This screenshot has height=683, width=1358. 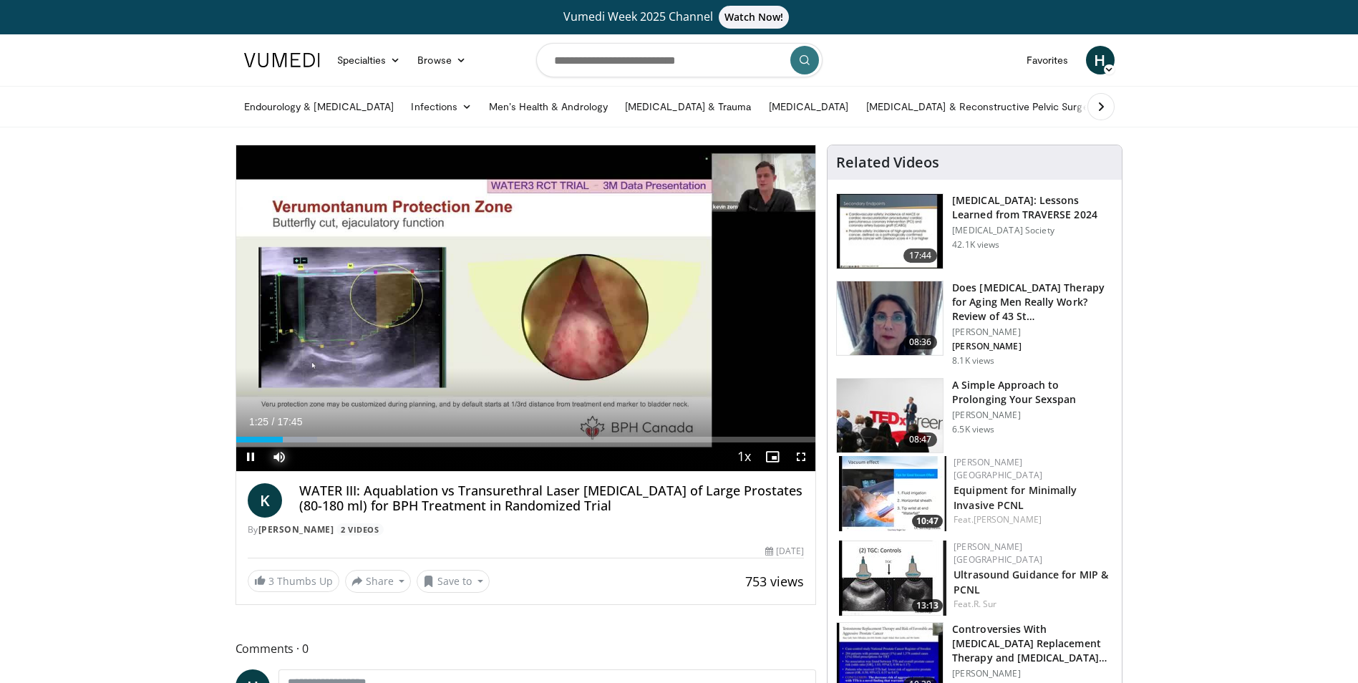 I want to click on video-js: Video Player, so click(x=526, y=309).